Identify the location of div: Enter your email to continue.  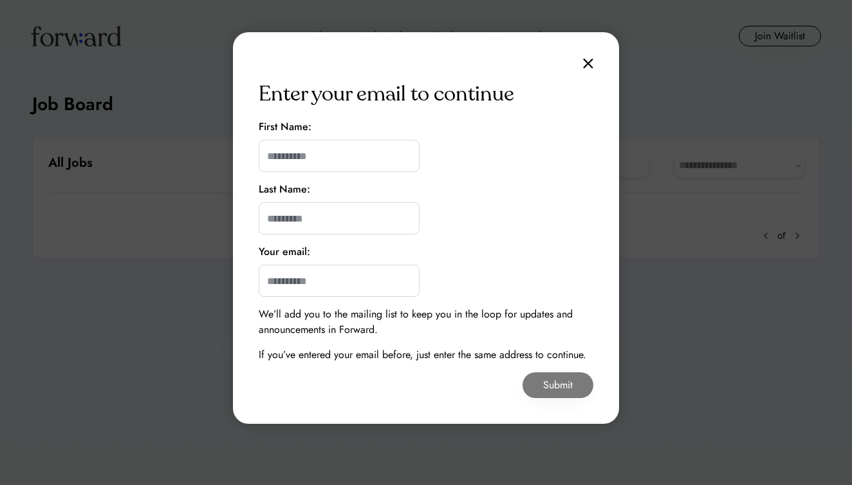
(386, 94).